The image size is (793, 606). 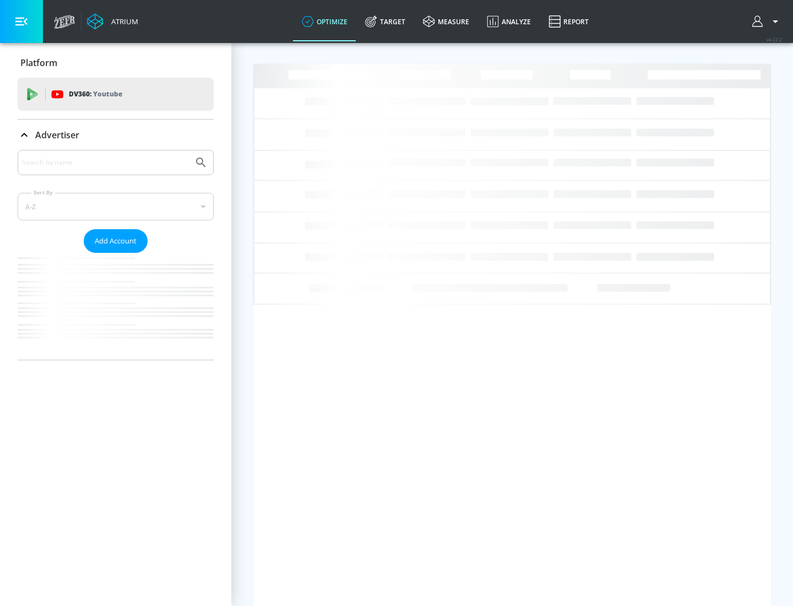 What do you see at coordinates (107, 94) in the screenshot?
I see `p: Youtube` at bounding box center [107, 94].